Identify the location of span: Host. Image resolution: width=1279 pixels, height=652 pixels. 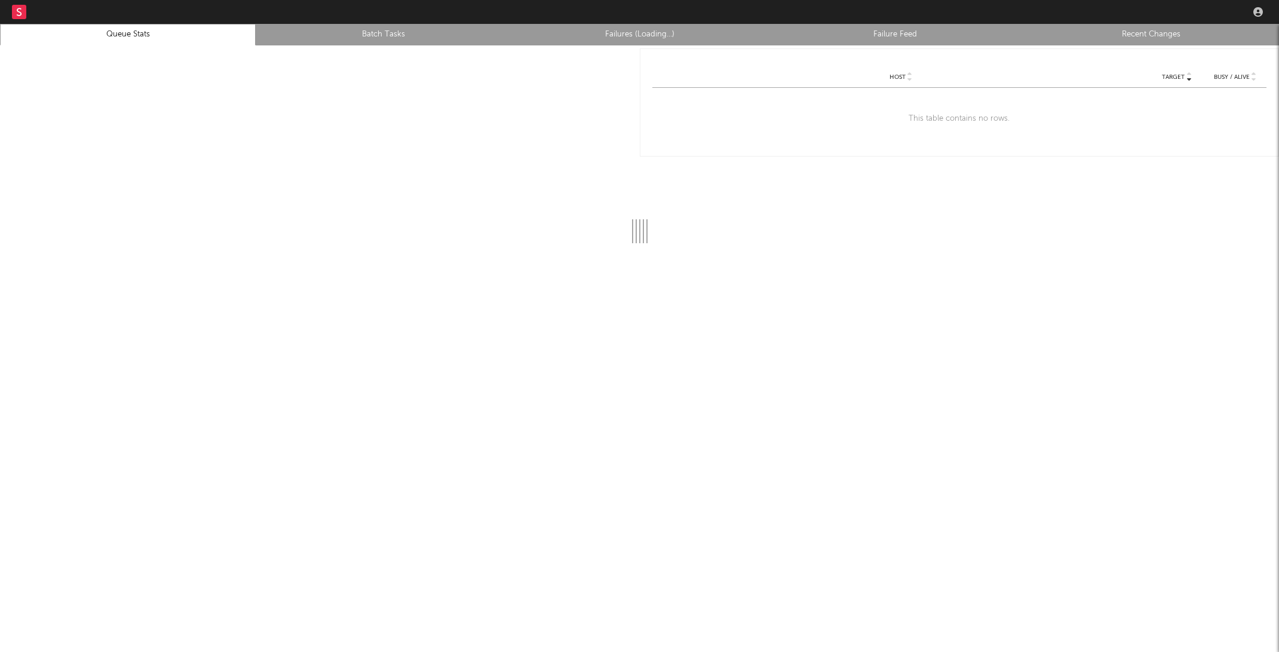
(897, 77).